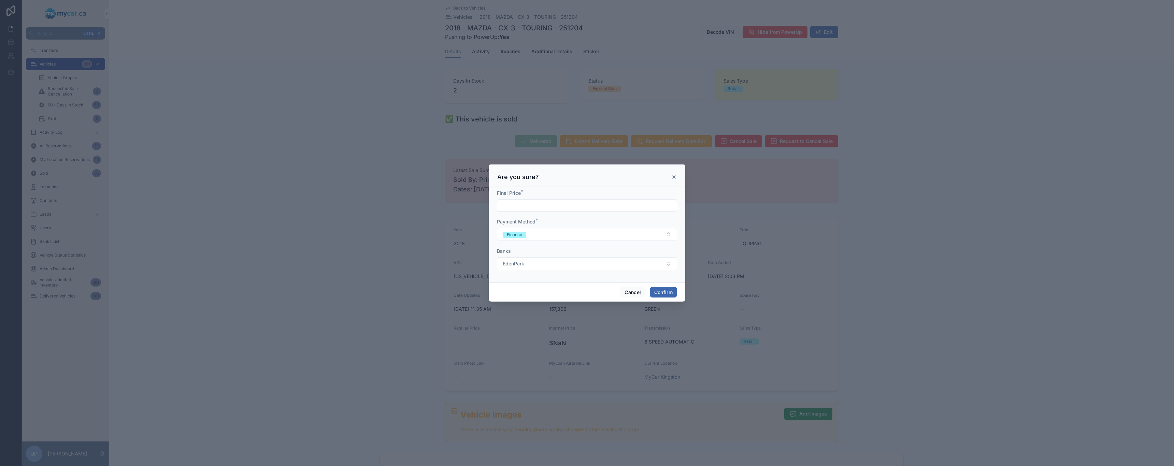  Describe the element at coordinates (664, 293) in the screenshot. I see `button: Confirm` at that location.